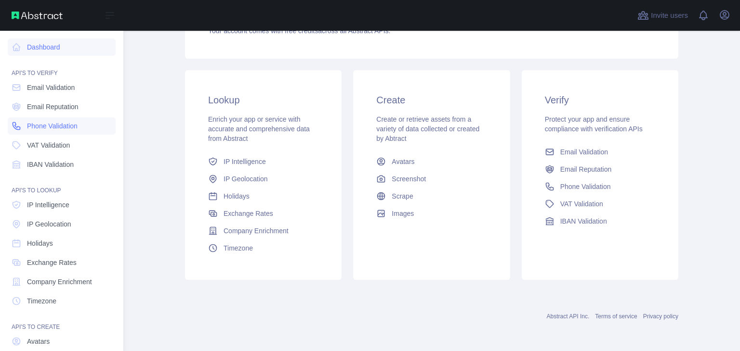 The image size is (740, 351). I want to click on a: Terms of service, so click(615, 317).